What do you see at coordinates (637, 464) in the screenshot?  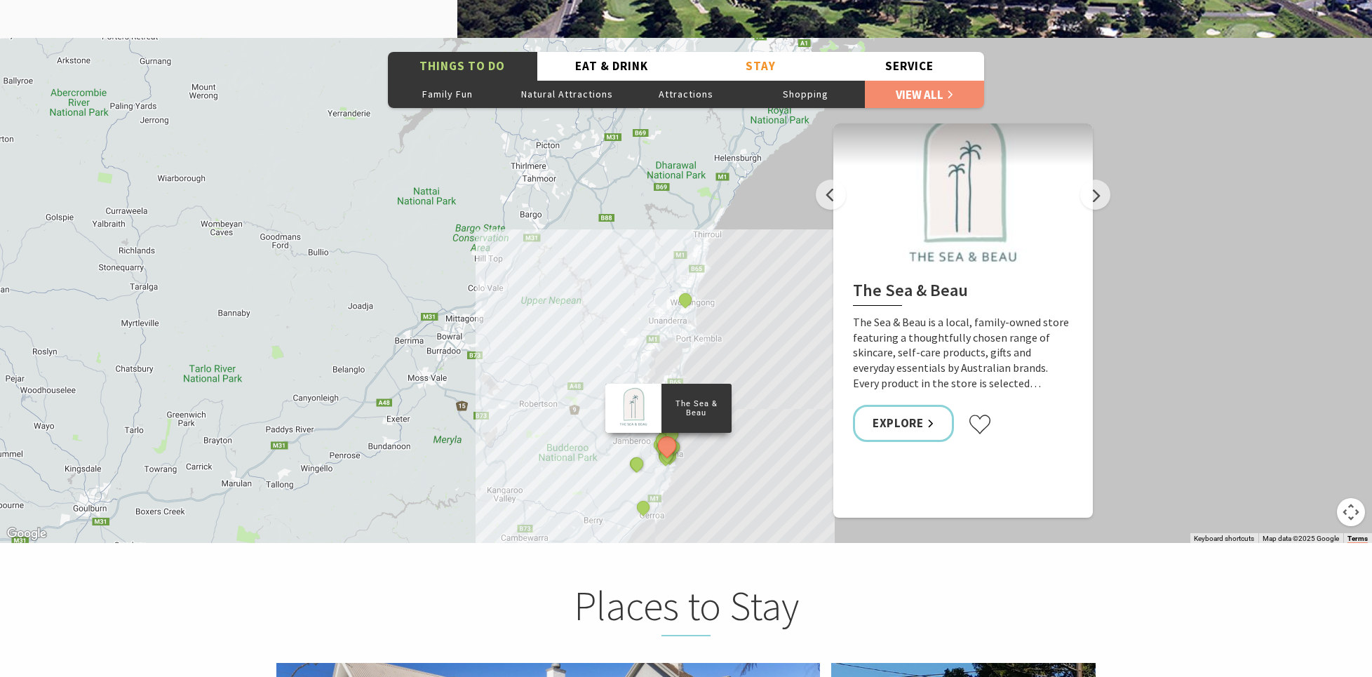 I see `button: See detail about Saddleback Mountain Lookout, Kiama` at bounding box center [637, 464].